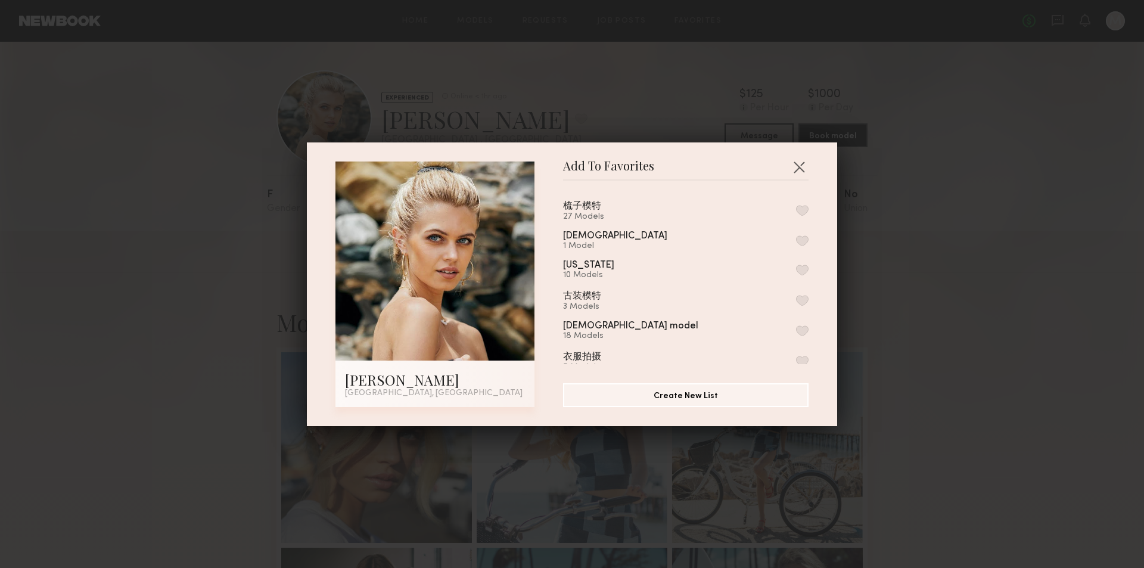 This screenshot has width=1144, height=568. I want to click on button: Close, so click(799, 167).